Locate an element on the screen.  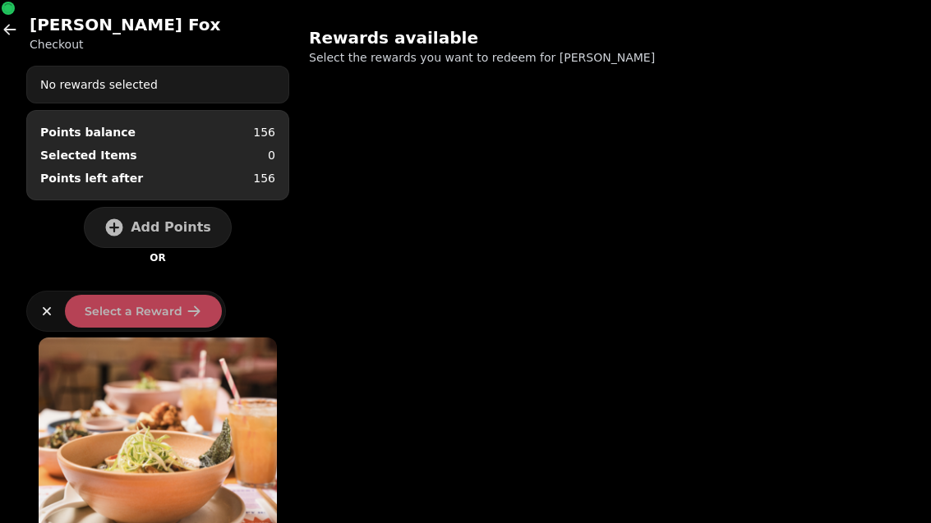
div: No rewards selected is located at coordinates (158, 85).